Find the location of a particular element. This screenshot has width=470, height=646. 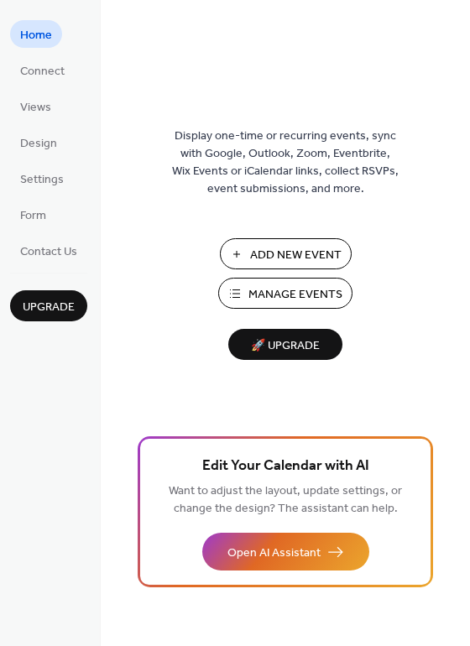

span: Edit Your Calendar with AI is located at coordinates (285, 467).